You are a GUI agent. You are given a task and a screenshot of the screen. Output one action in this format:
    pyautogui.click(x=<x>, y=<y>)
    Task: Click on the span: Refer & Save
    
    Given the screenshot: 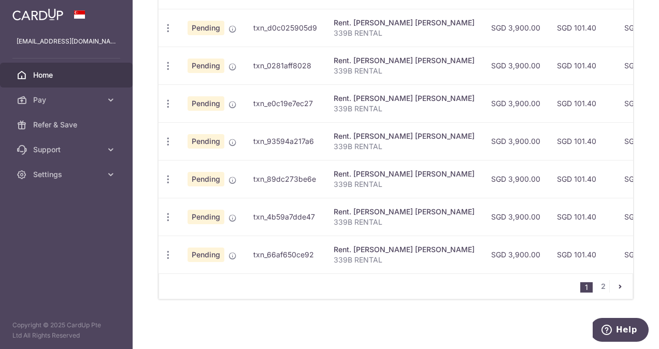 What is the action you would take?
    pyautogui.click(x=67, y=125)
    